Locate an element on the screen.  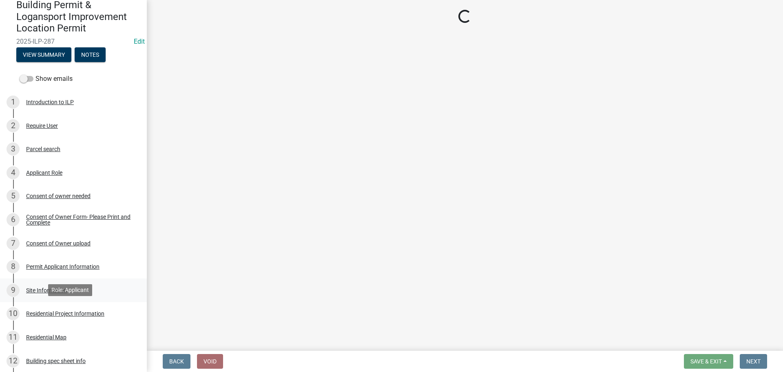
div: Permit Applicant Information is located at coordinates (63, 266).